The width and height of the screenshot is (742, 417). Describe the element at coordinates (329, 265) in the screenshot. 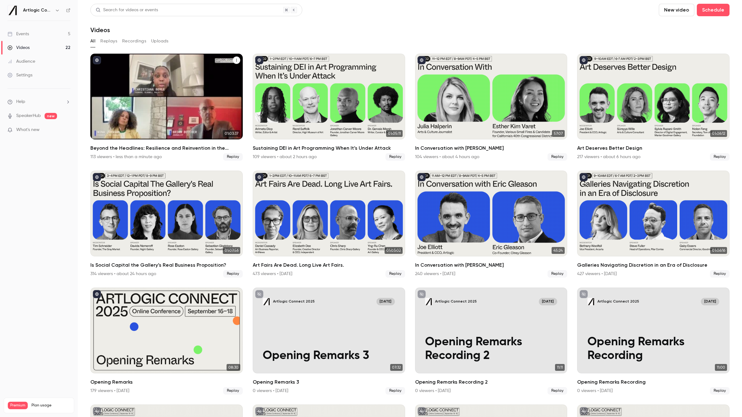

I see `h2: Art Fairs Are Dead. Long Live Art Fairs.` at that location.